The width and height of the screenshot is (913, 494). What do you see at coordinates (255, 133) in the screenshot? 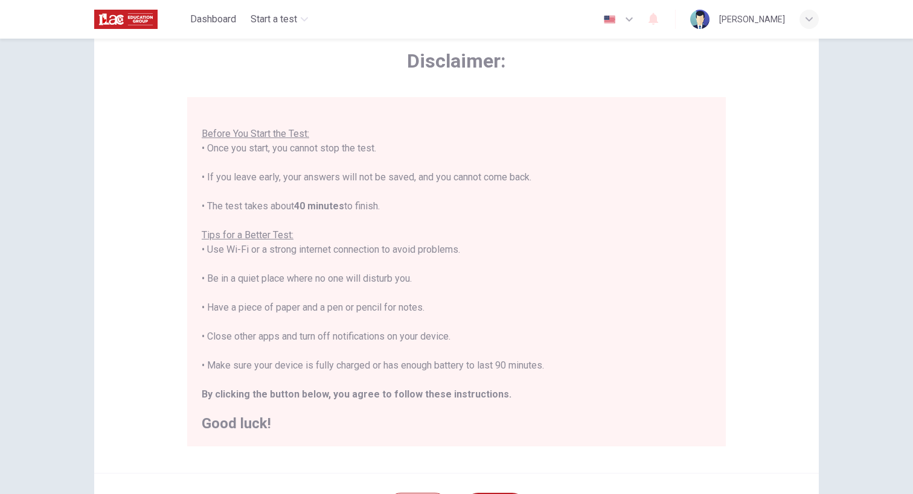
I see `u: Before You Start the Test:` at bounding box center [255, 133].